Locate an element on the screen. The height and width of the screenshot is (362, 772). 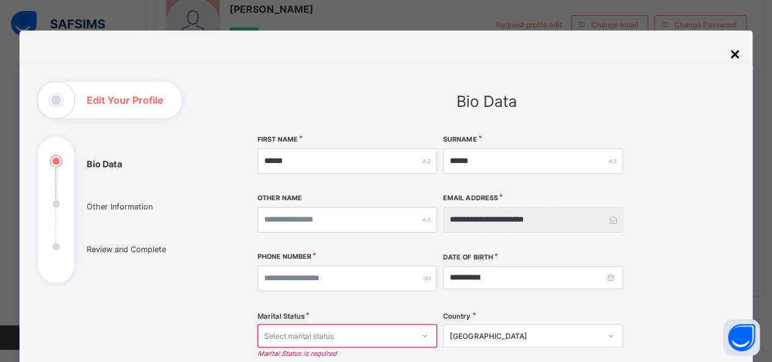
span: Country is located at coordinates (456, 316).